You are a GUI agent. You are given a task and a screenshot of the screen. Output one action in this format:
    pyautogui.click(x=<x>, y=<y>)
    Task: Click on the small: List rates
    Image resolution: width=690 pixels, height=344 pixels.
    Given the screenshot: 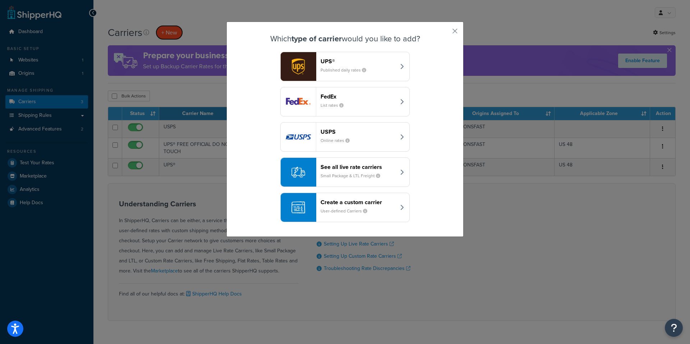 What is the action you would take?
    pyautogui.click(x=335, y=105)
    